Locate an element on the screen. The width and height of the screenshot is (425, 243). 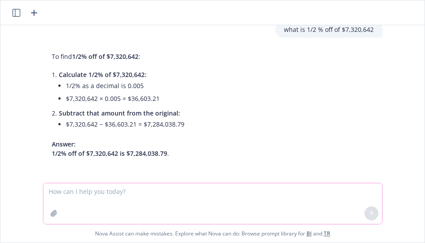
li: $7,320,642 − $36,603.21 = $7,284,038.79 is located at coordinates (125, 124).